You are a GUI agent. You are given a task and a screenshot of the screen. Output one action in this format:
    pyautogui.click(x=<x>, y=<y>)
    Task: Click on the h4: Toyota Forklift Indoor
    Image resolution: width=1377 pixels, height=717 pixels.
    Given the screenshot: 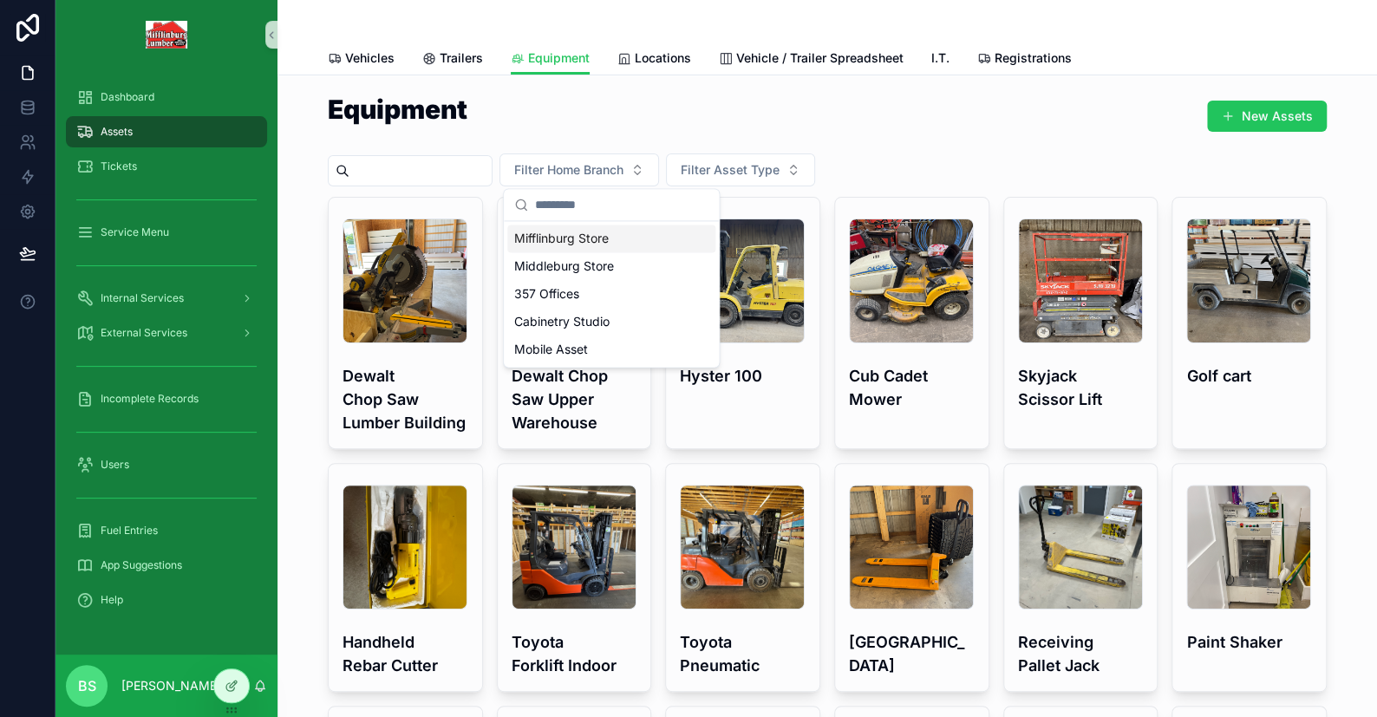 What is the action you would take?
    pyautogui.click(x=574, y=654)
    